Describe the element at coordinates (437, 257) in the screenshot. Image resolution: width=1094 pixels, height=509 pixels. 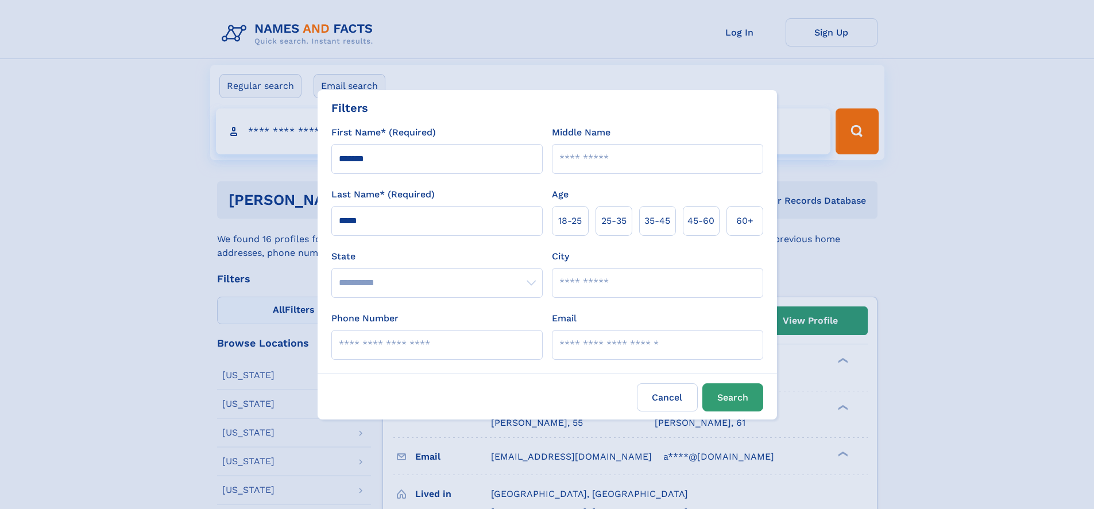
I see `label: State` at that location.